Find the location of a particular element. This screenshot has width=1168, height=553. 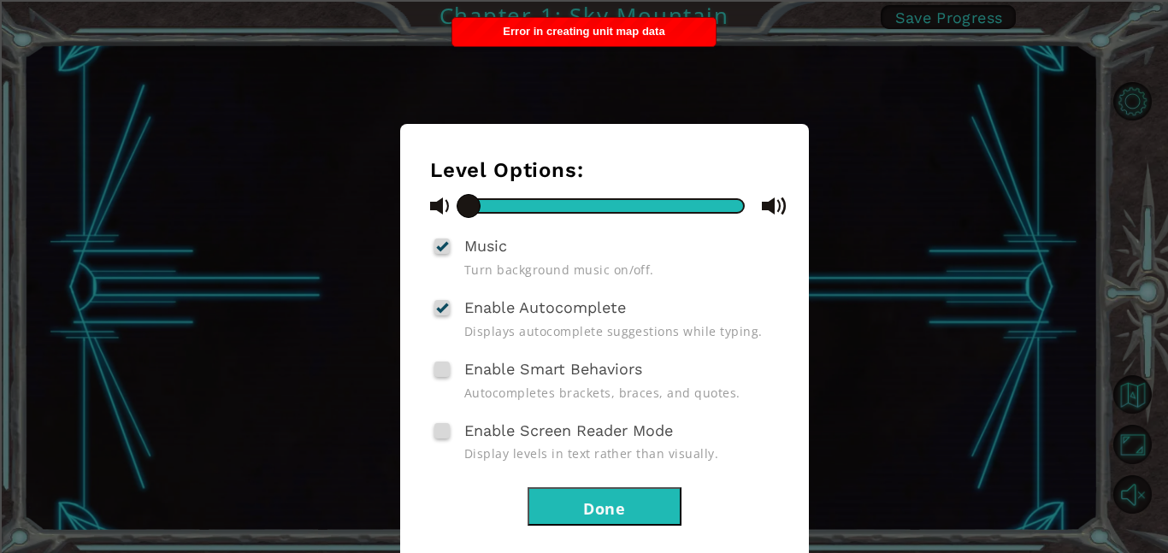

div: Sort A > Z is located at coordinates (584, 15).